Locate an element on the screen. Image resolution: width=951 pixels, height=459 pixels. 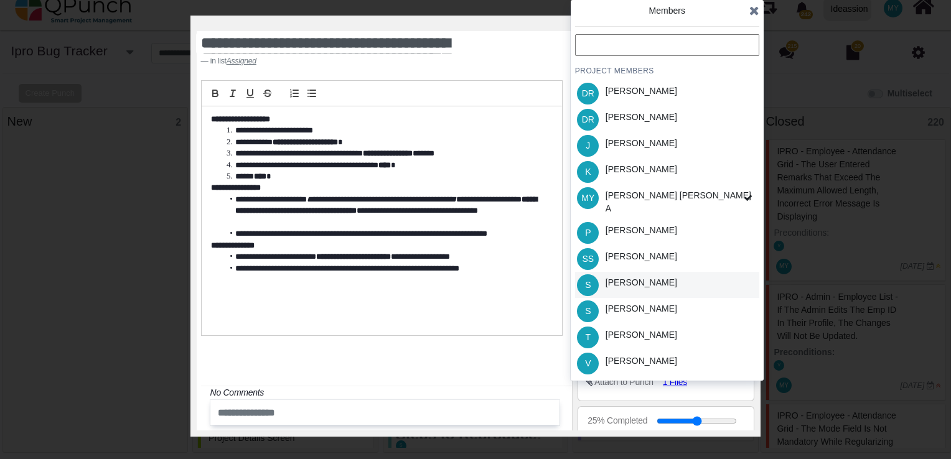
span: Pritha is located at coordinates (587, 233).